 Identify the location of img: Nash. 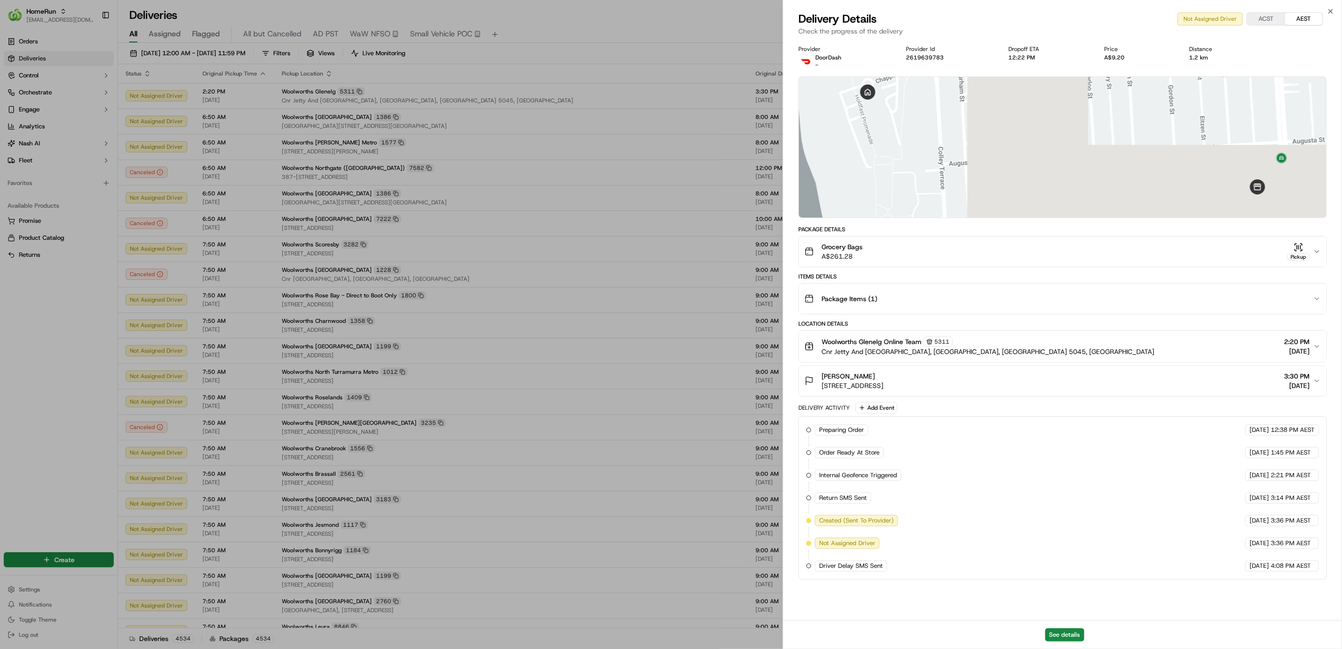
(19, 19).